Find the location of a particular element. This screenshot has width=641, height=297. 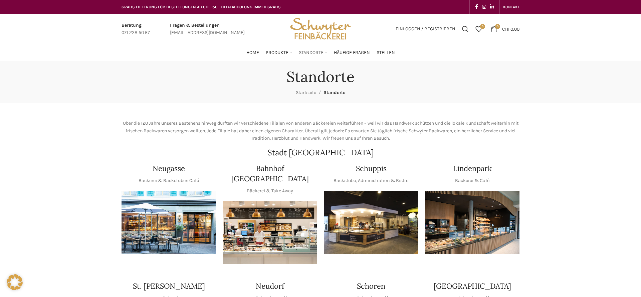

h4: Neugasse is located at coordinates (169, 169).